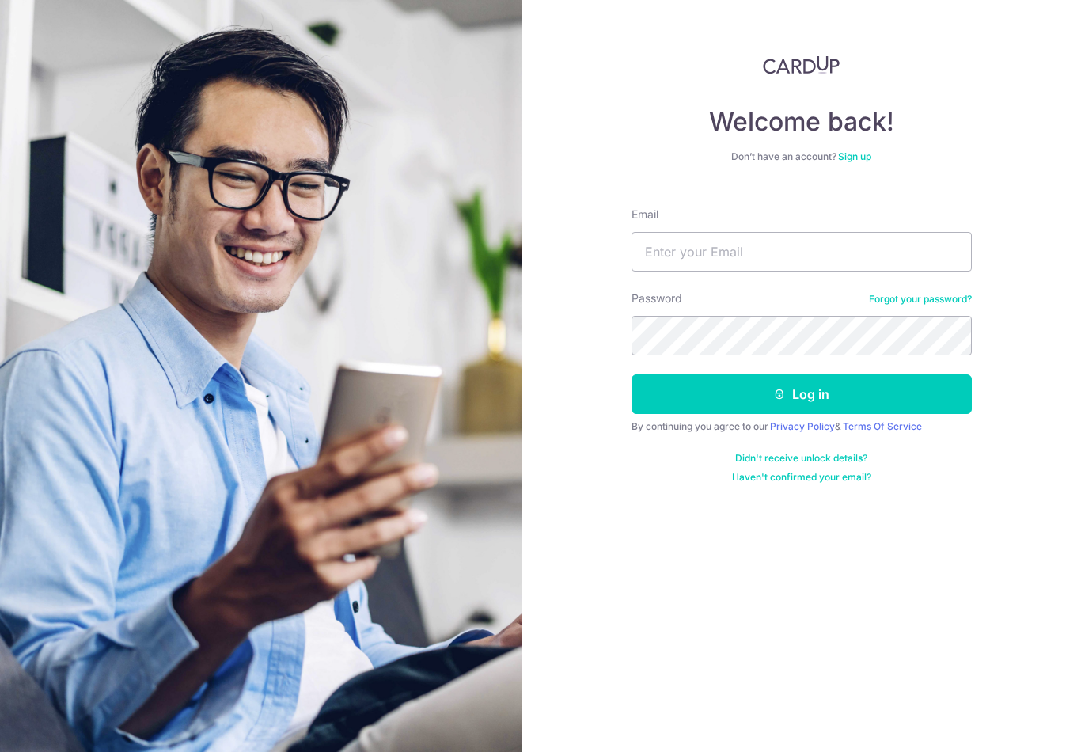  I want to click on label: Password, so click(657, 298).